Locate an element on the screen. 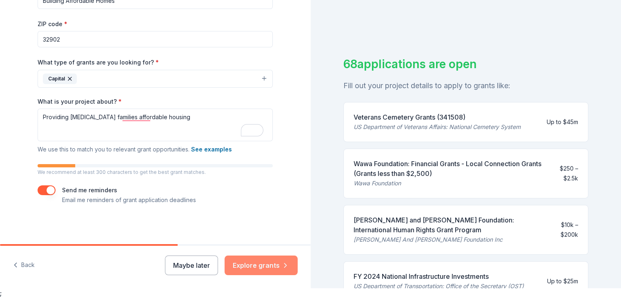 The image size is (621, 298). textarea: To enrich screen reader interactions, please activate Accessibility in Grammarly extension settings is located at coordinates (155, 125).